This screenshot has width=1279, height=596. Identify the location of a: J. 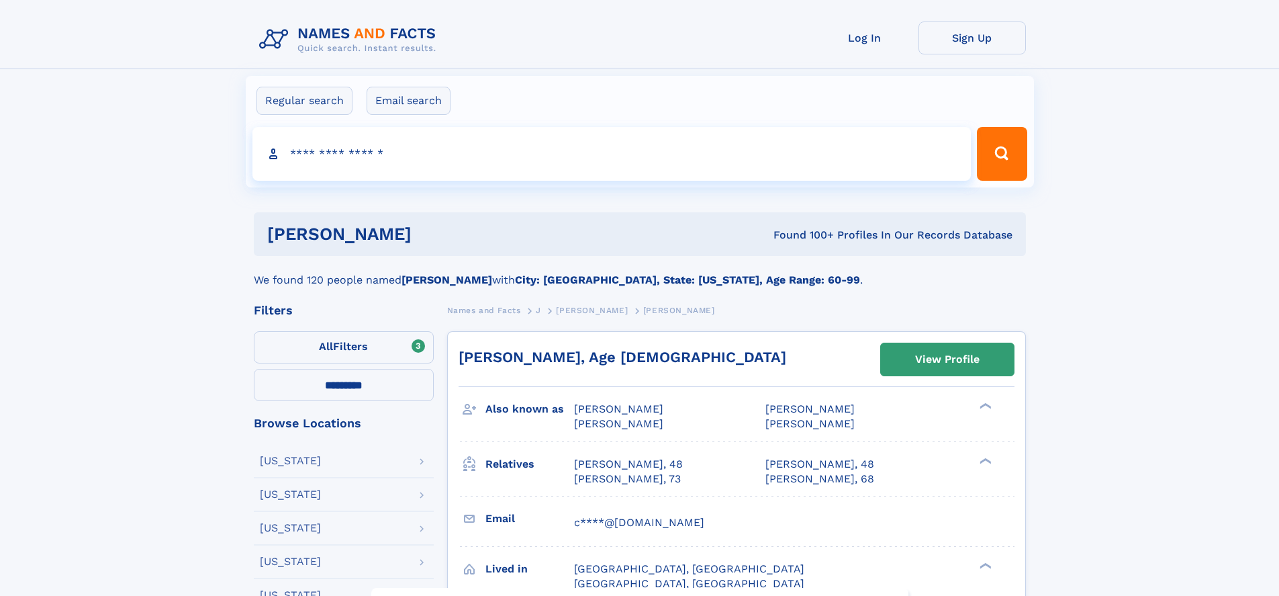
(538, 310).